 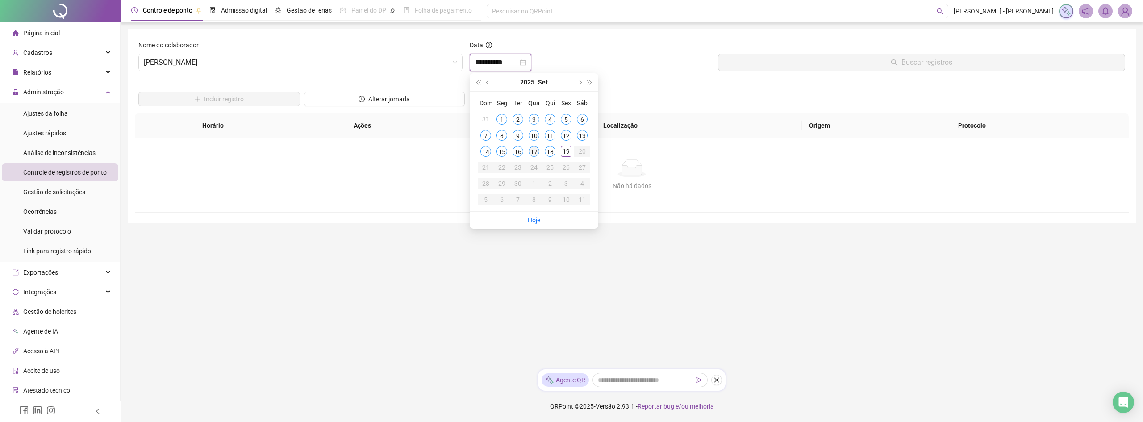 I want to click on div: 19, so click(x=566, y=151).